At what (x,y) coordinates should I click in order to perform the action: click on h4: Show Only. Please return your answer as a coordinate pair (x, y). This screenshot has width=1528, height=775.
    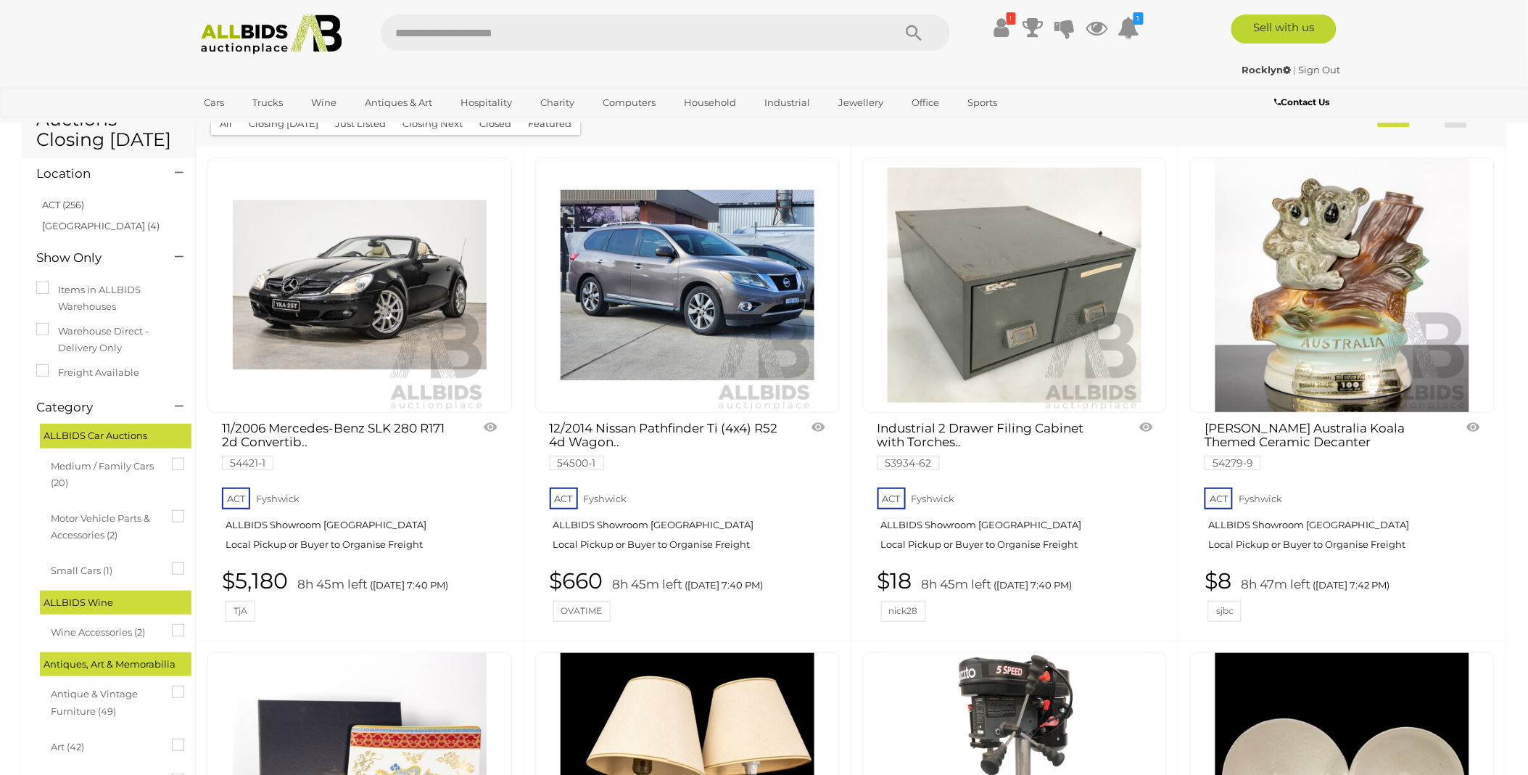
    Looking at the image, I should click on (94, 257).